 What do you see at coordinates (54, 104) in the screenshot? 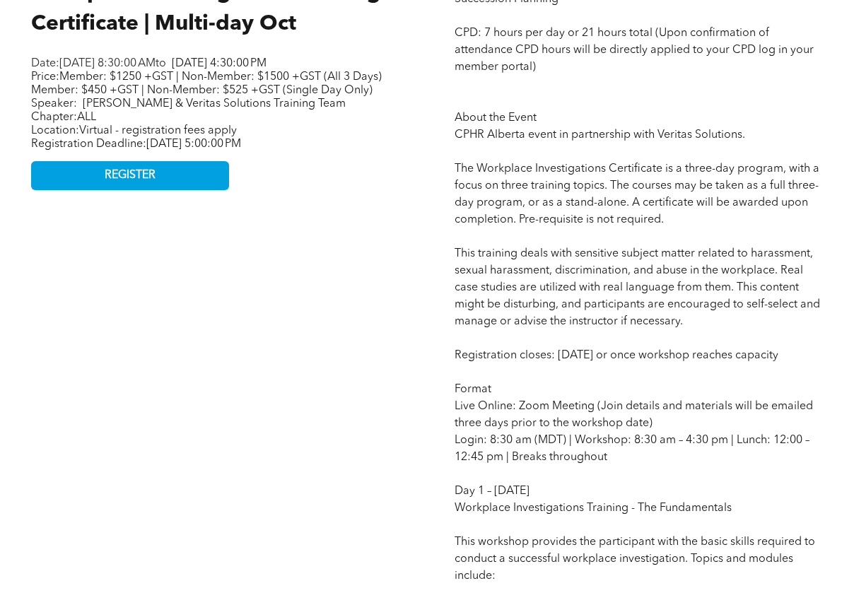
I see `span: Speaker:` at bounding box center [54, 104].